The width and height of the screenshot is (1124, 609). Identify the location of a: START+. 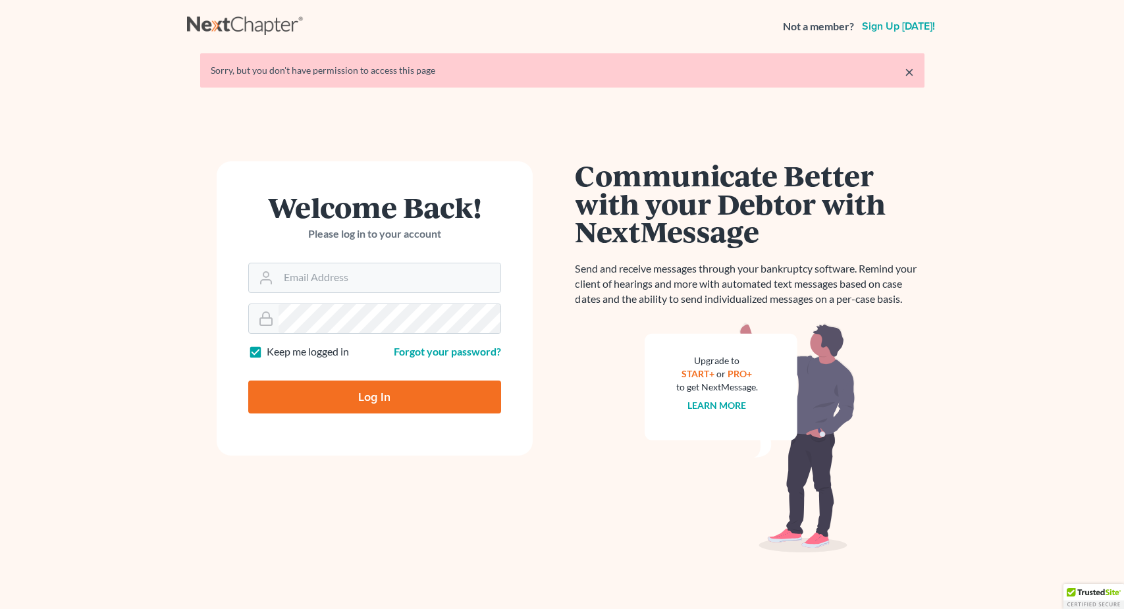
(698, 373).